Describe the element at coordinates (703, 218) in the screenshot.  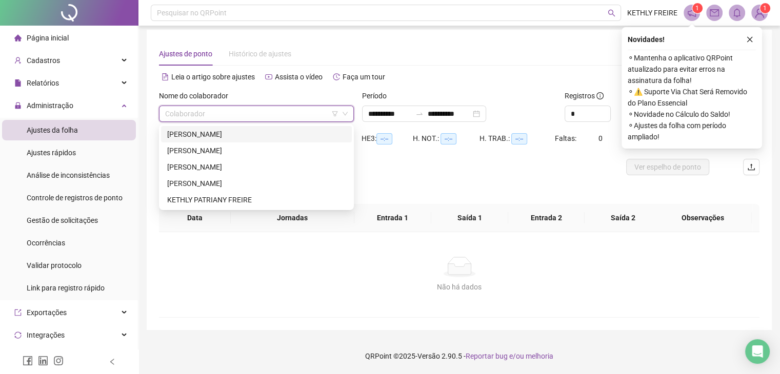
I see `span: Observações` at that location.